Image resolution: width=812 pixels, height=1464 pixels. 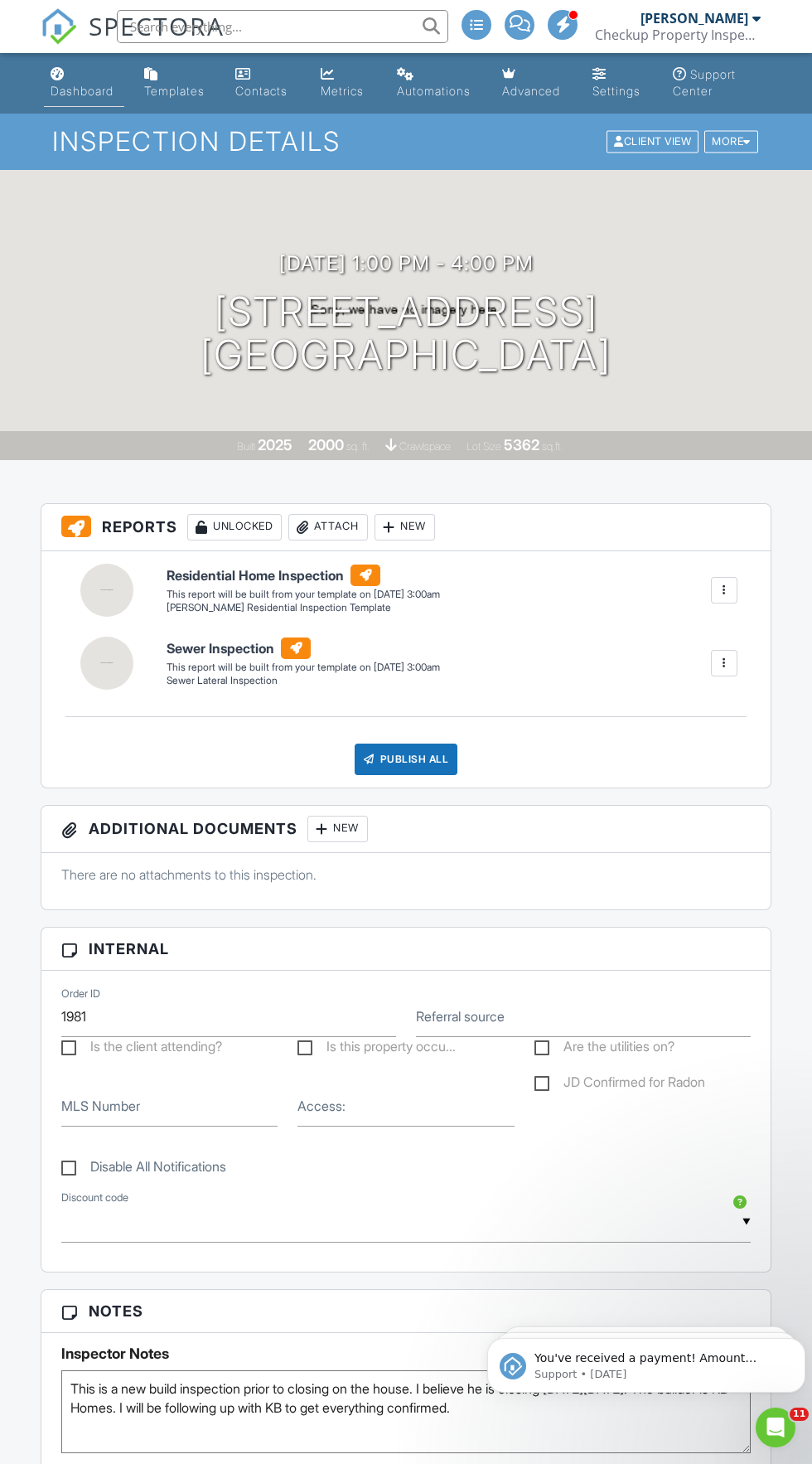 What do you see at coordinates (144, 1168) in the screenshot?
I see `label: Disable All Notifications` at bounding box center [144, 1168].